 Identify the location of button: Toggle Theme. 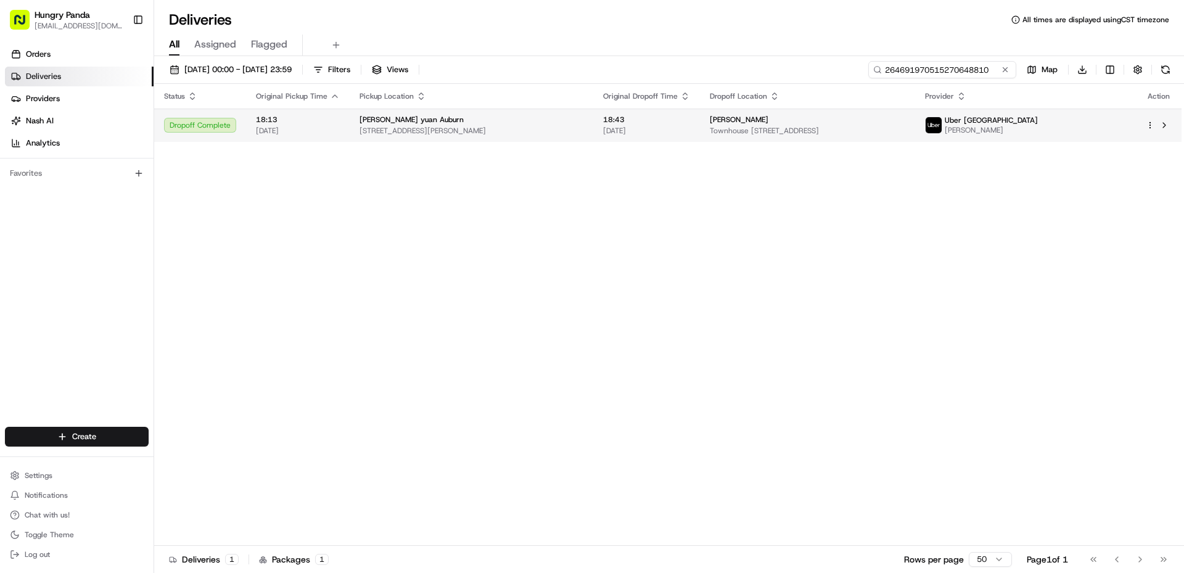
(76, 535).